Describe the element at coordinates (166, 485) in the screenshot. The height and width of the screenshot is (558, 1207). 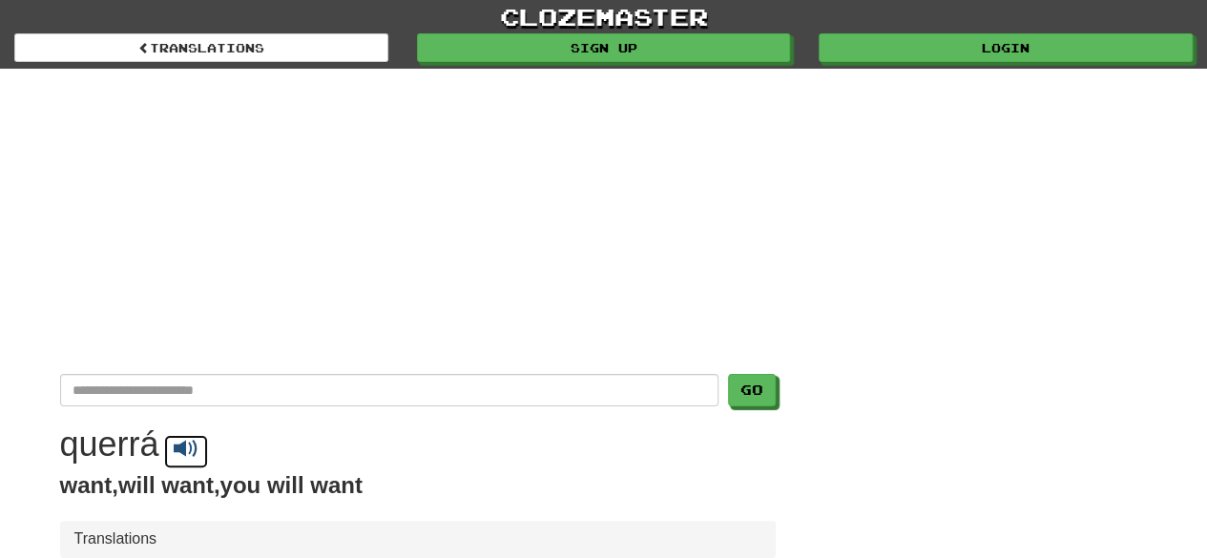
I see `span: will want` at that location.